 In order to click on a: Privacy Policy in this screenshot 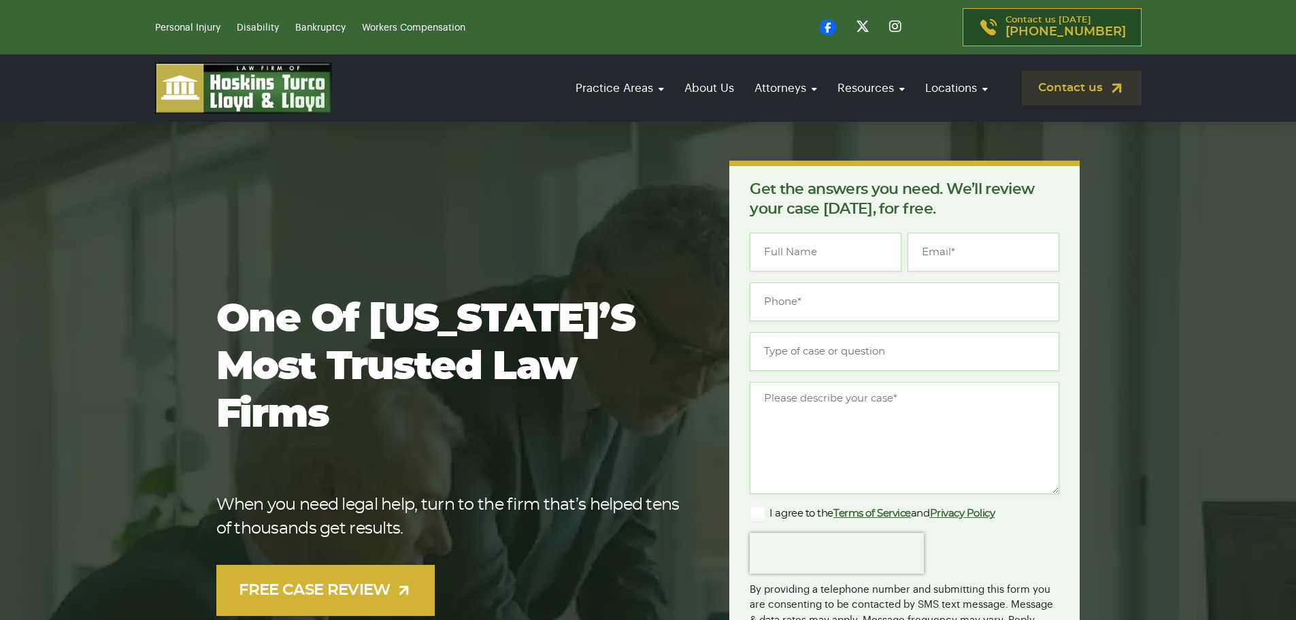, I will do `click(963, 513)`.